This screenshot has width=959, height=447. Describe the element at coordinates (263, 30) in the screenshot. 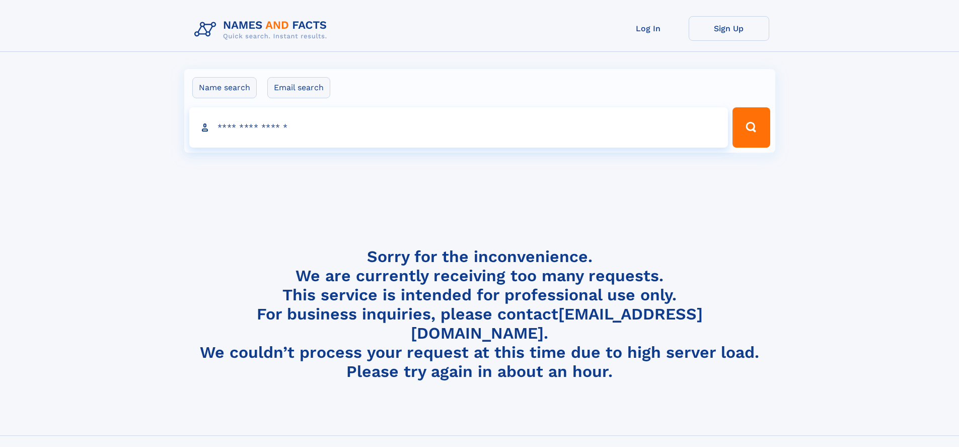

I see `img: Logo Names and Facts` at that location.